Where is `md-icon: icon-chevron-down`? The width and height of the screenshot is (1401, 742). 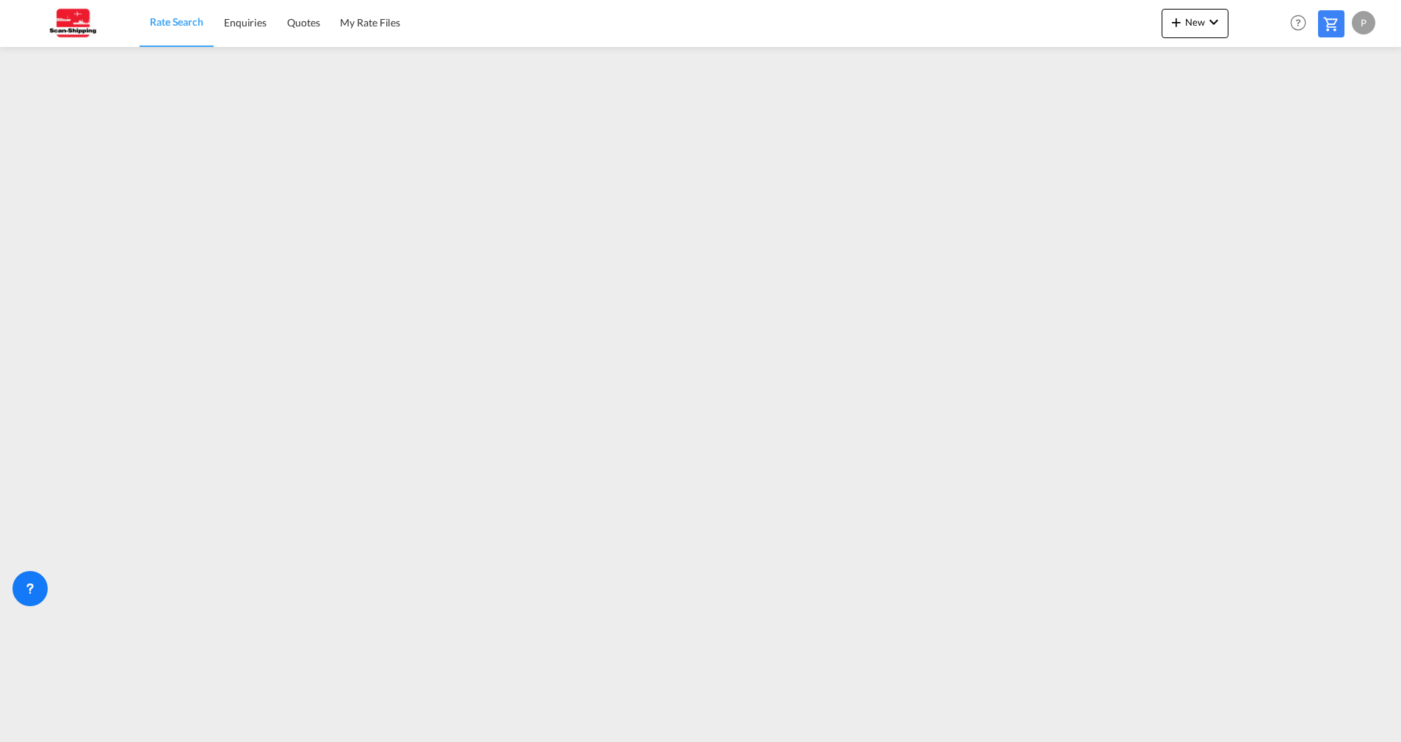 md-icon: icon-chevron-down is located at coordinates (1214, 22).